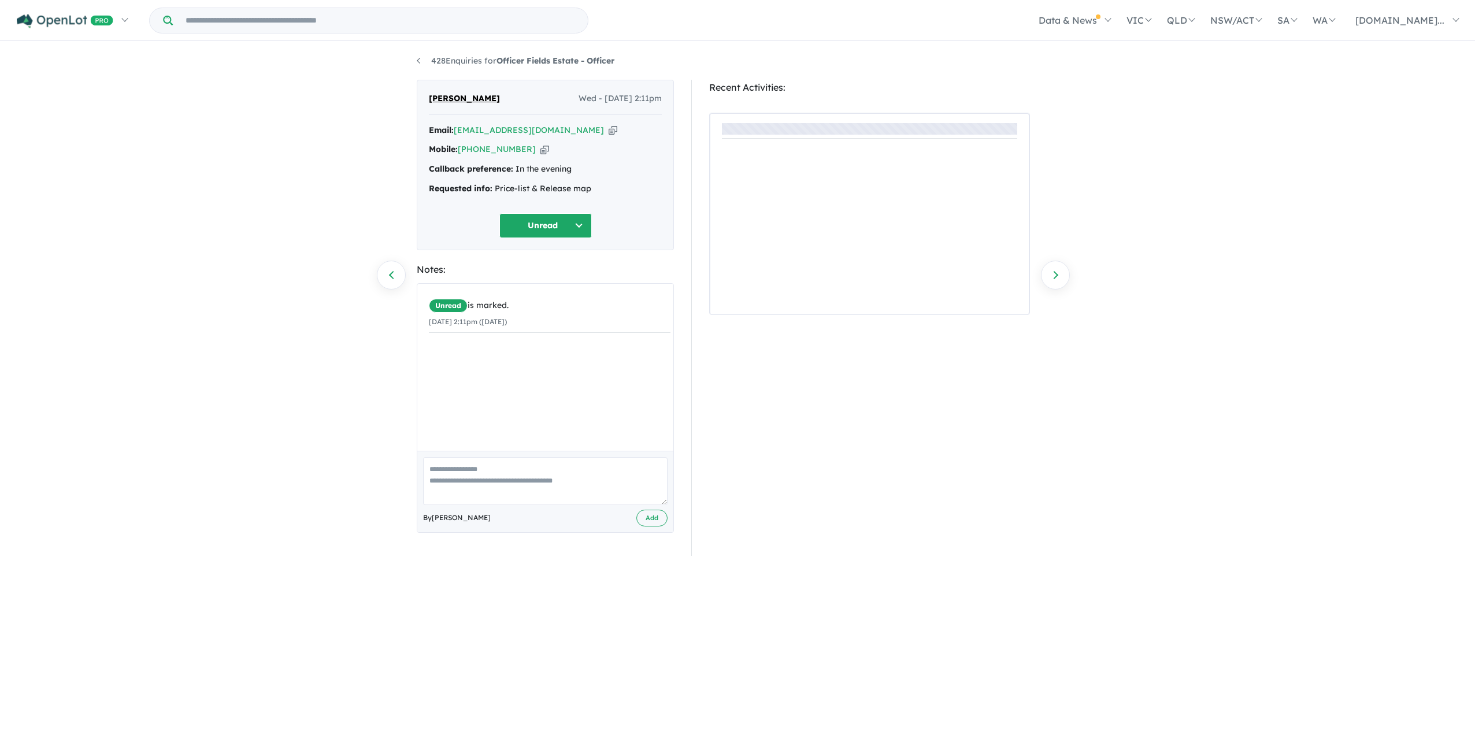 The image size is (1475, 742). What do you see at coordinates (443, 149) in the screenshot?
I see `strong: Mobile:` at bounding box center [443, 149].